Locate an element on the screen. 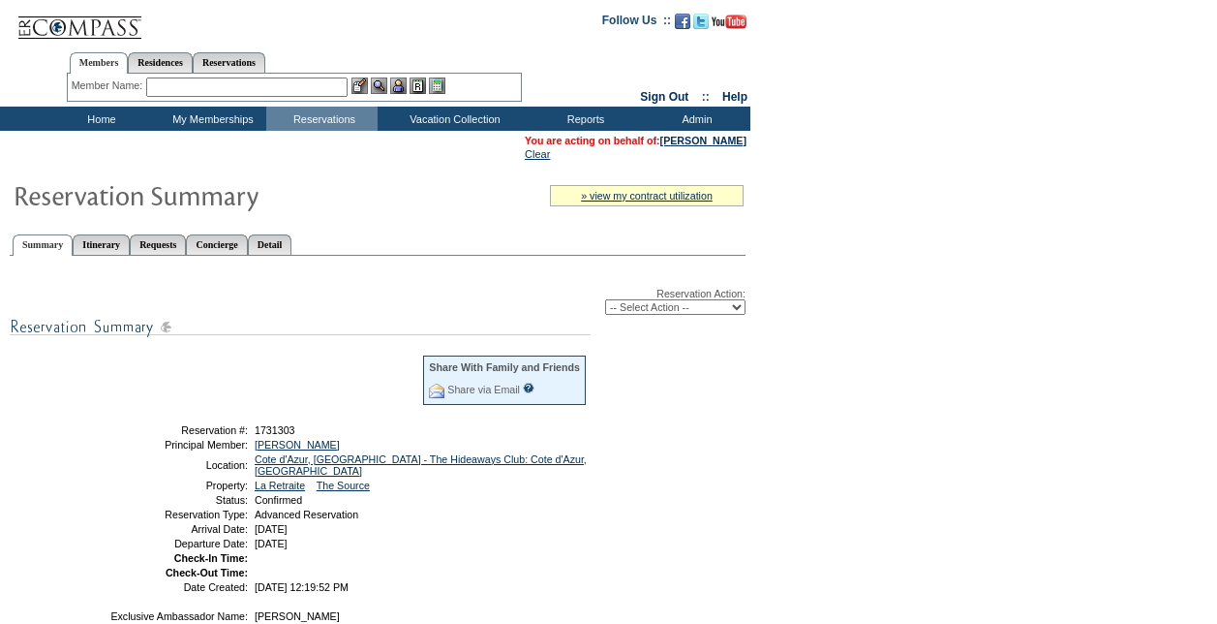  span: 1731303 is located at coordinates (275, 430).